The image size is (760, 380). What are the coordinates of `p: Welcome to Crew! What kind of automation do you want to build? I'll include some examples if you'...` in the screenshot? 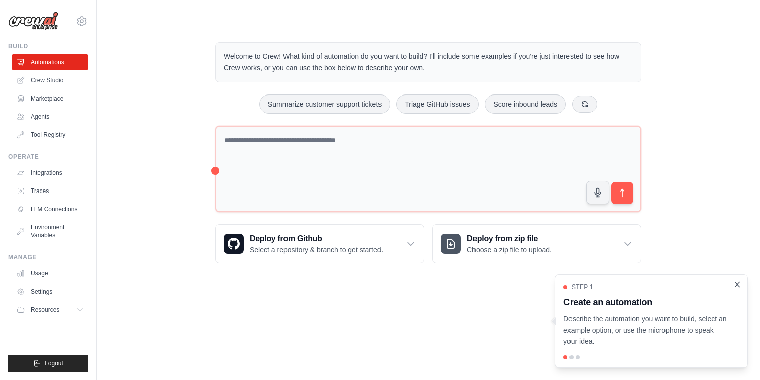 It's located at (428, 62).